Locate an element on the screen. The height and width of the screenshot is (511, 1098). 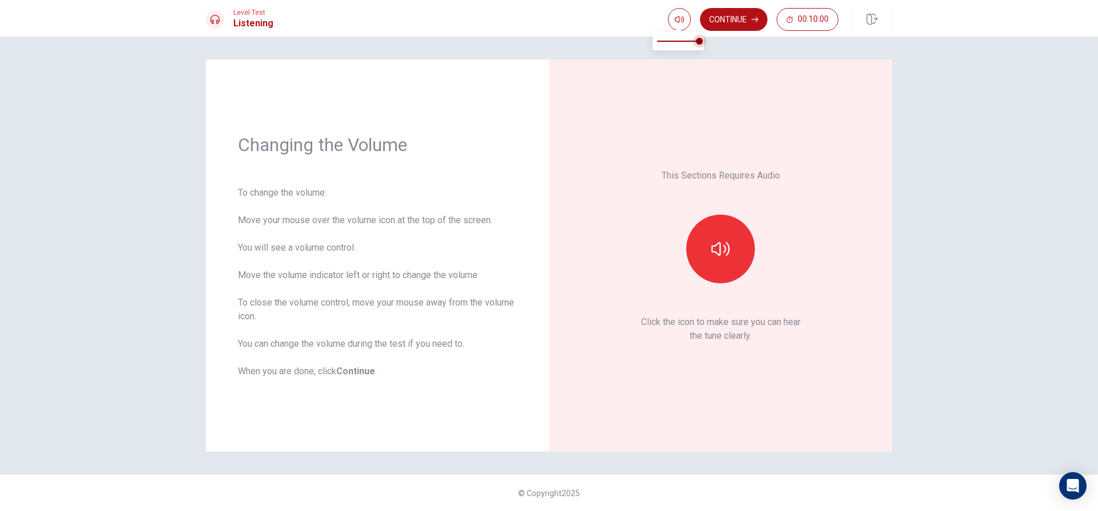
div: Open Intercom Messenger is located at coordinates (1073, 486).